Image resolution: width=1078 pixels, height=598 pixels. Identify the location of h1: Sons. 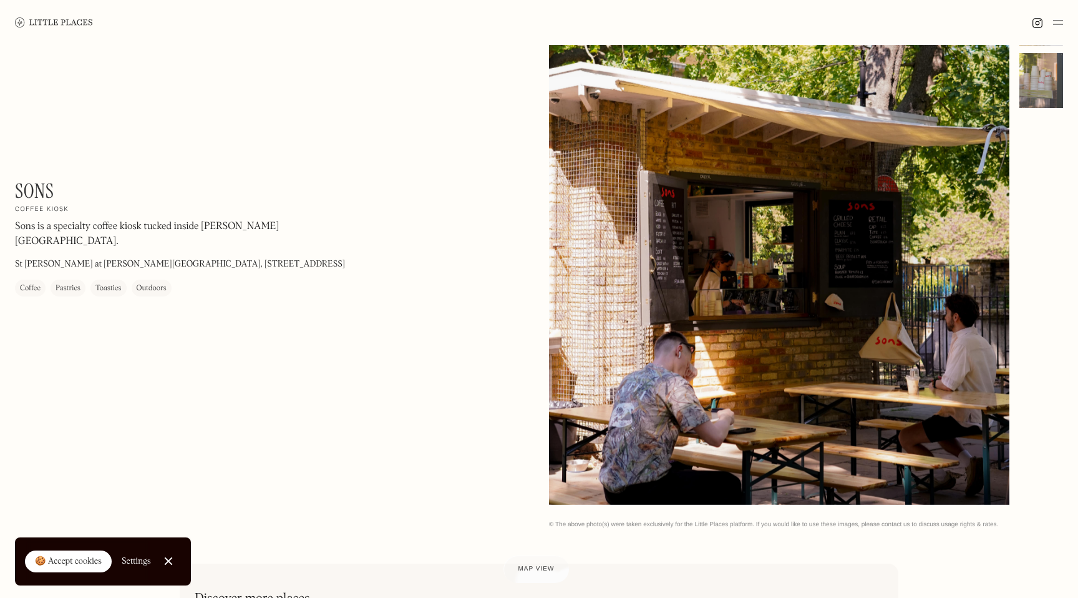
(34, 191).